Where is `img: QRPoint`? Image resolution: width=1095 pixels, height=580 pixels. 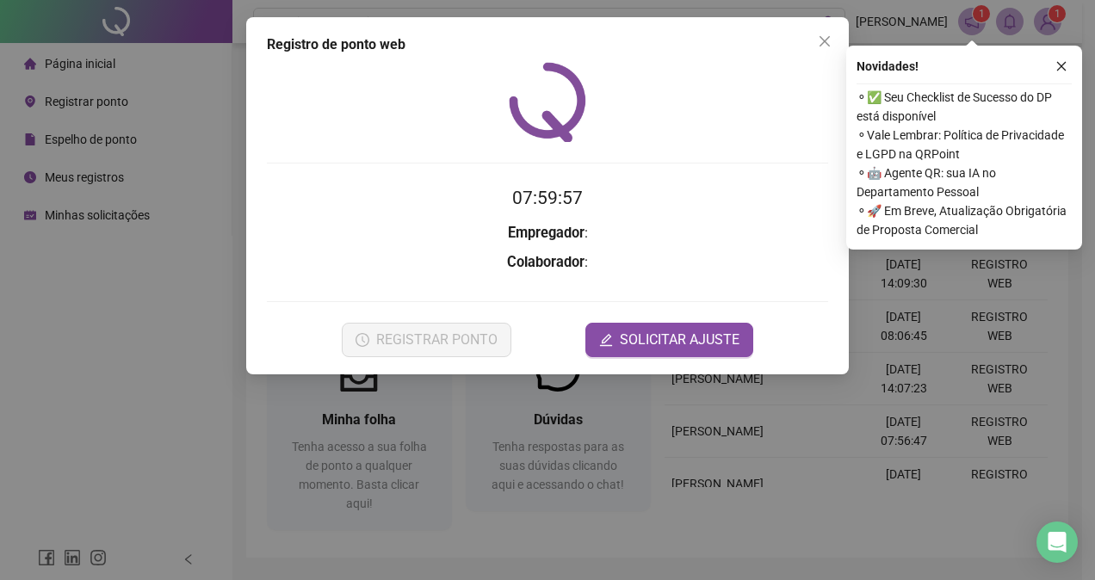
img: QRPoint is located at coordinates (547, 102).